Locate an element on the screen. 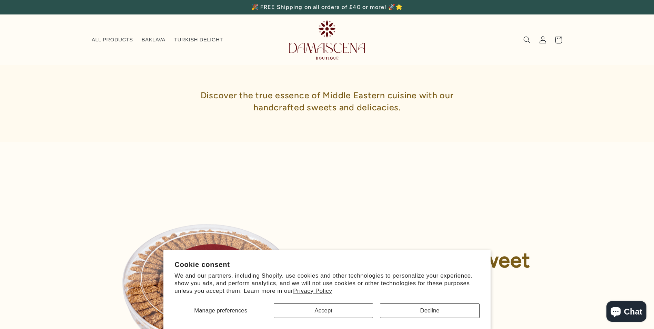 The width and height of the screenshot is (654, 329). a: BAKLAVA is located at coordinates (153, 40).